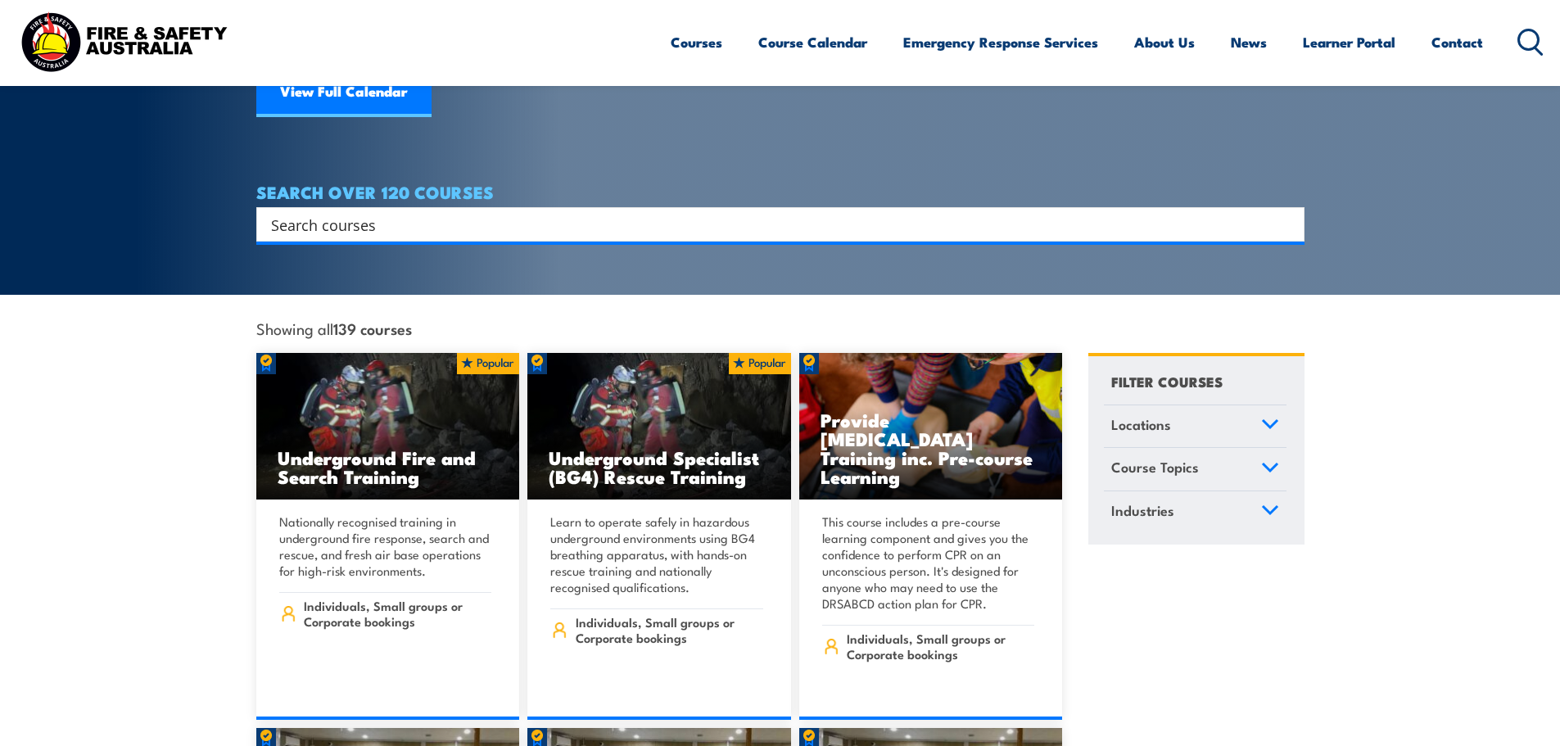  I want to click on span: Locations, so click(1140, 424).